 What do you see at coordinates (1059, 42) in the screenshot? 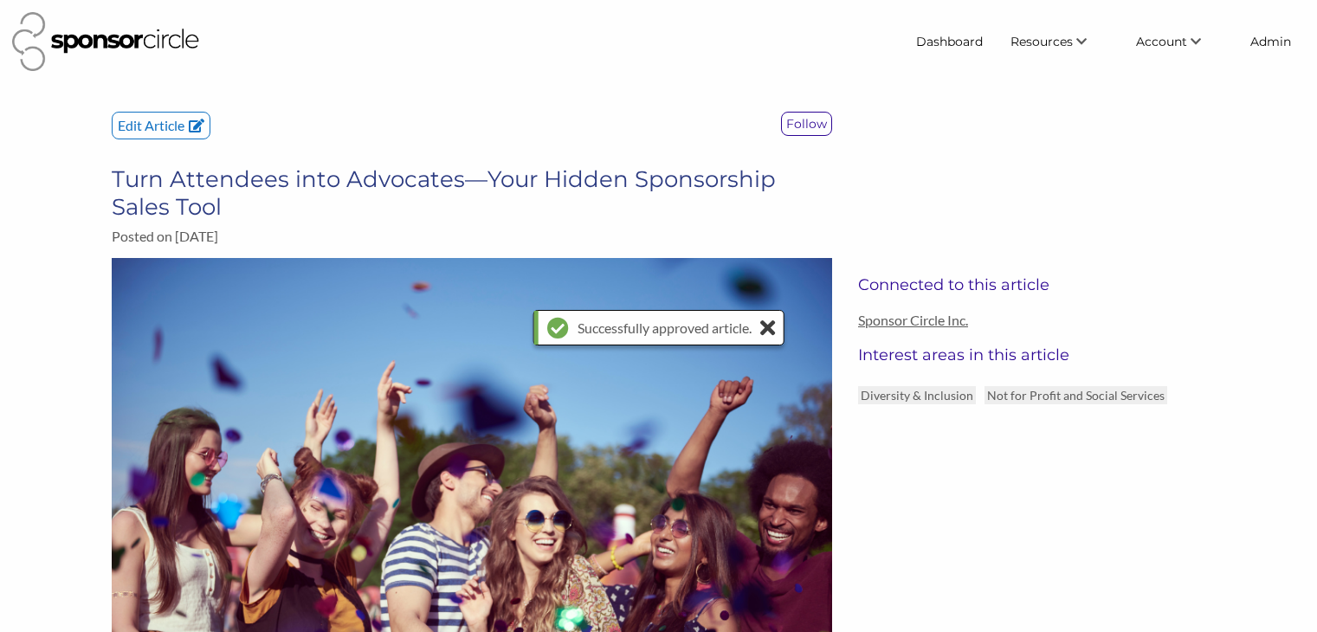
I see `li: Resources` at bounding box center [1059, 42].